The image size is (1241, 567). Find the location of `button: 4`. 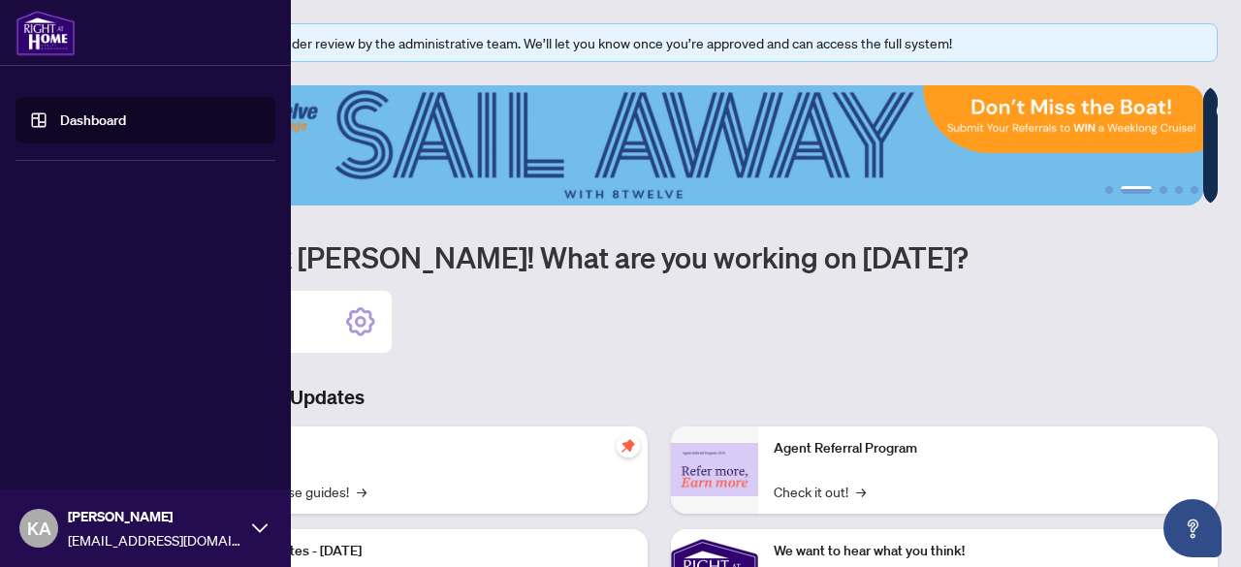

button: 4 is located at coordinates (1179, 190).